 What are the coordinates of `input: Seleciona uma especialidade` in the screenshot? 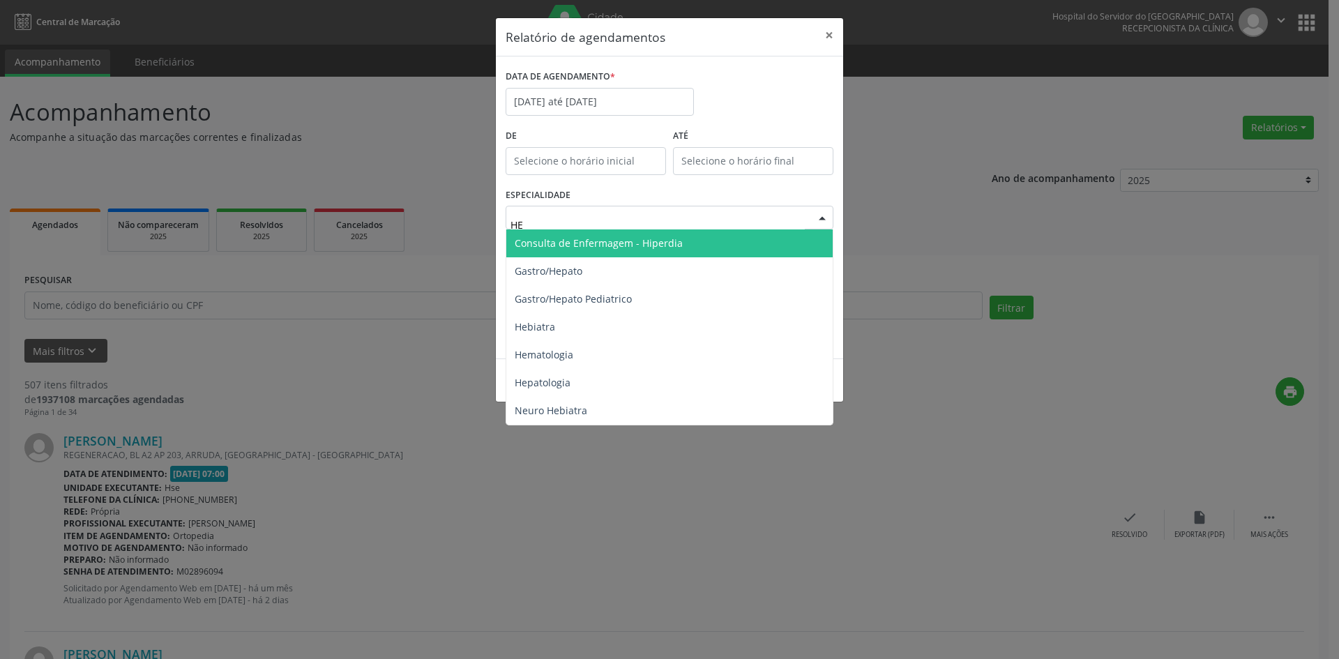 It's located at (657, 224).